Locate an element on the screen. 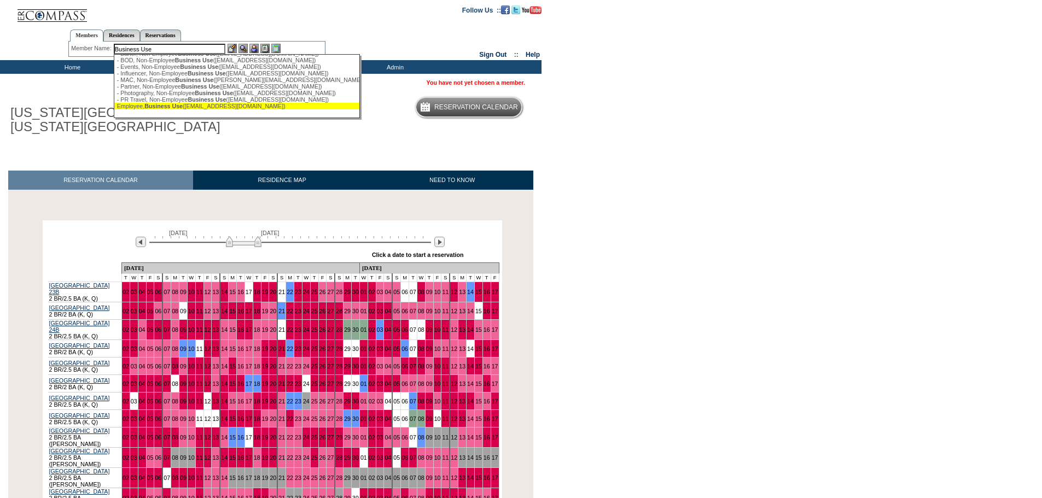 Image resolution: width=1042 pixels, height=498 pixels. a: 28 is located at coordinates (339, 349).